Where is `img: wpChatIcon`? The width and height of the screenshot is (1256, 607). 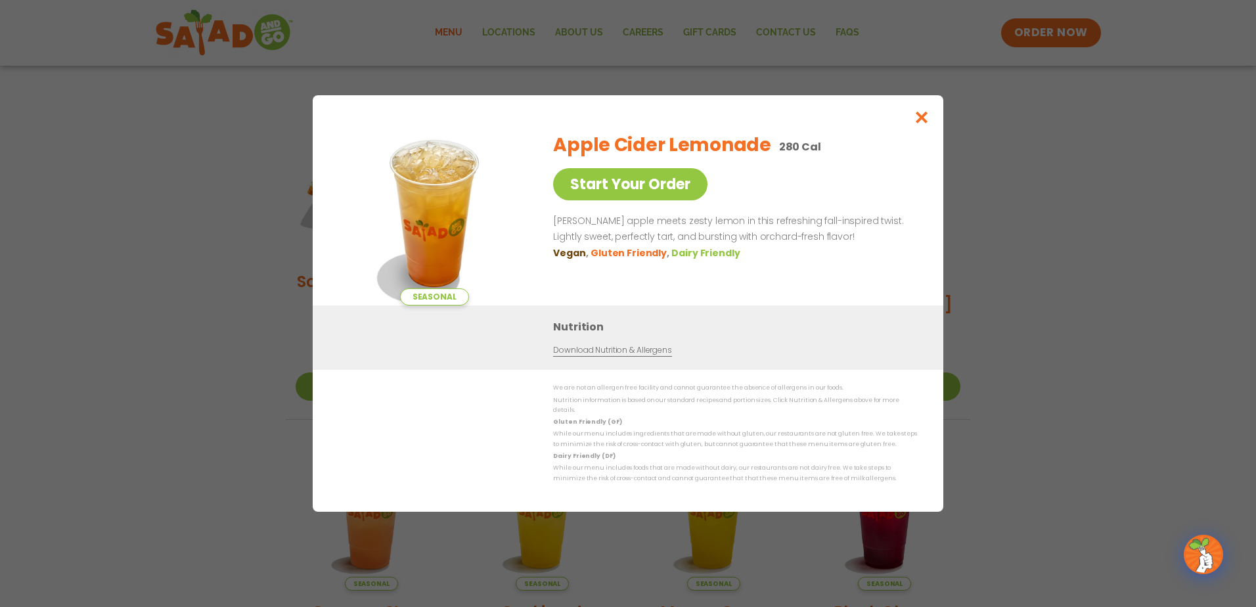 img: wpChatIcon is located at coordinates (1204, 555).